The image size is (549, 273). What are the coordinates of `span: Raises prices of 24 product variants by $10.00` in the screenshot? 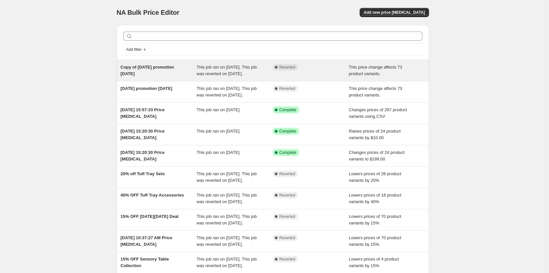 It's located at (375, 134).